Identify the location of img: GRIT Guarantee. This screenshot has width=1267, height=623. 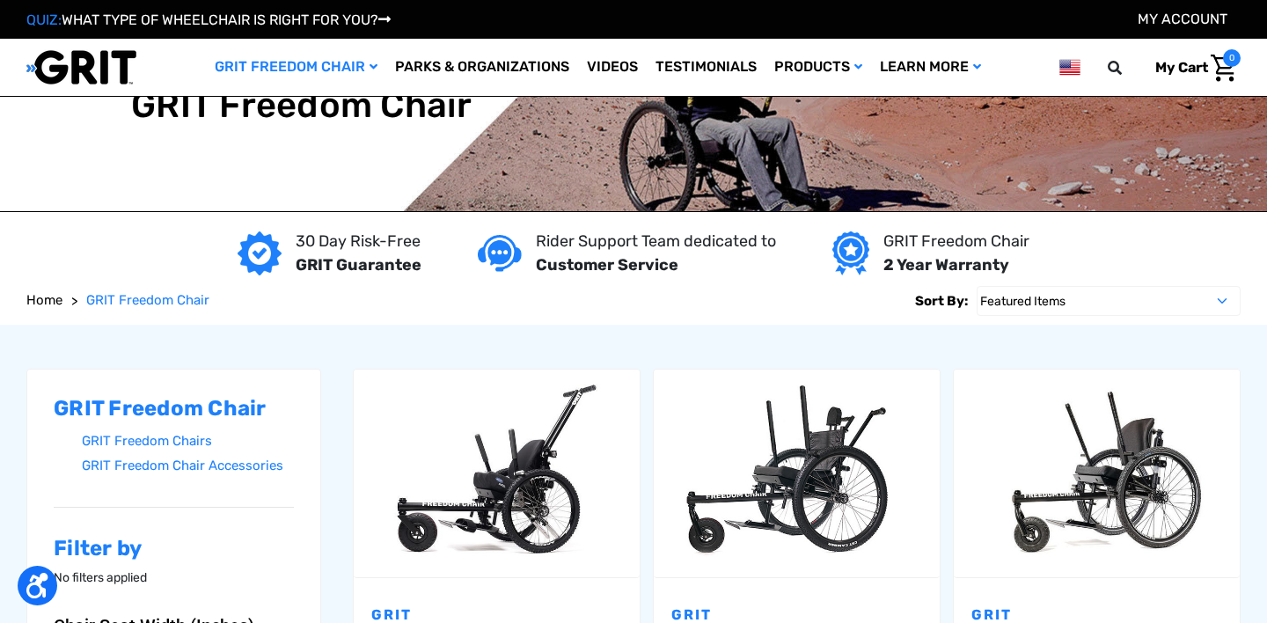
(260, 253).